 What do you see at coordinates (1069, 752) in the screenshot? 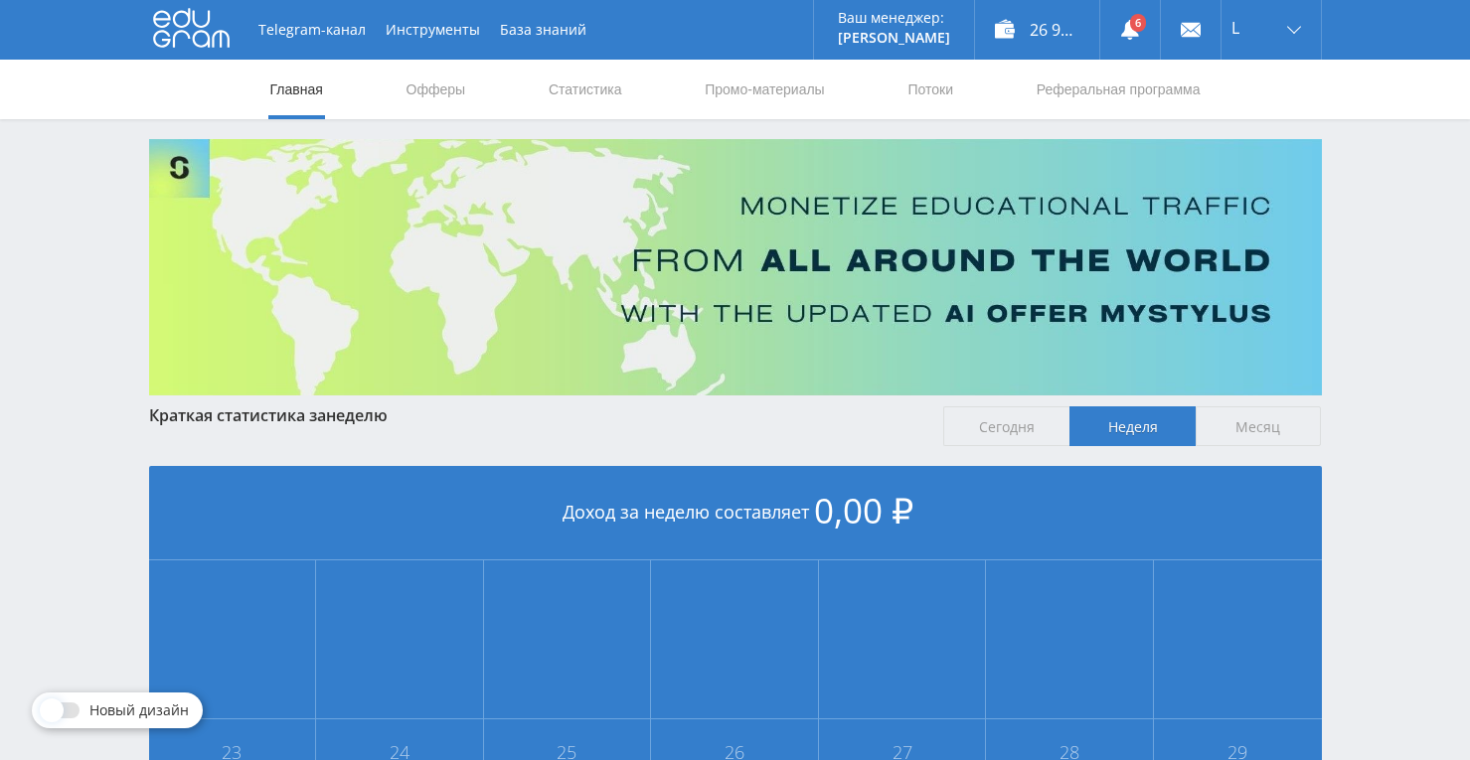
I see `span: 28` at bounding box center [1069, 752].